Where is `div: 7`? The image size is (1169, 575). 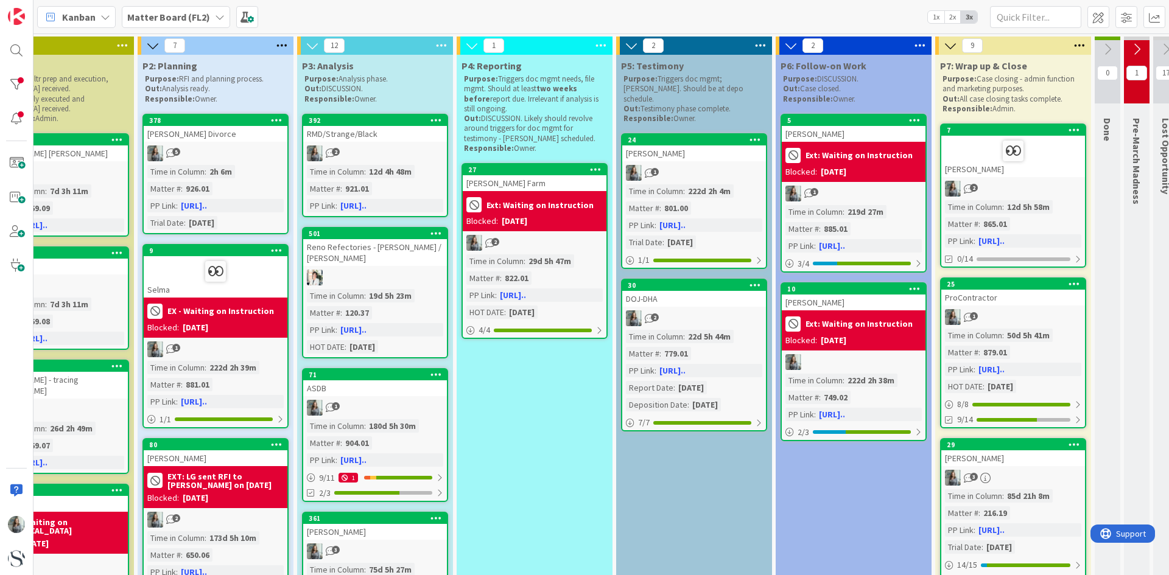 div: 7 is located at coordinates (1015, 130).